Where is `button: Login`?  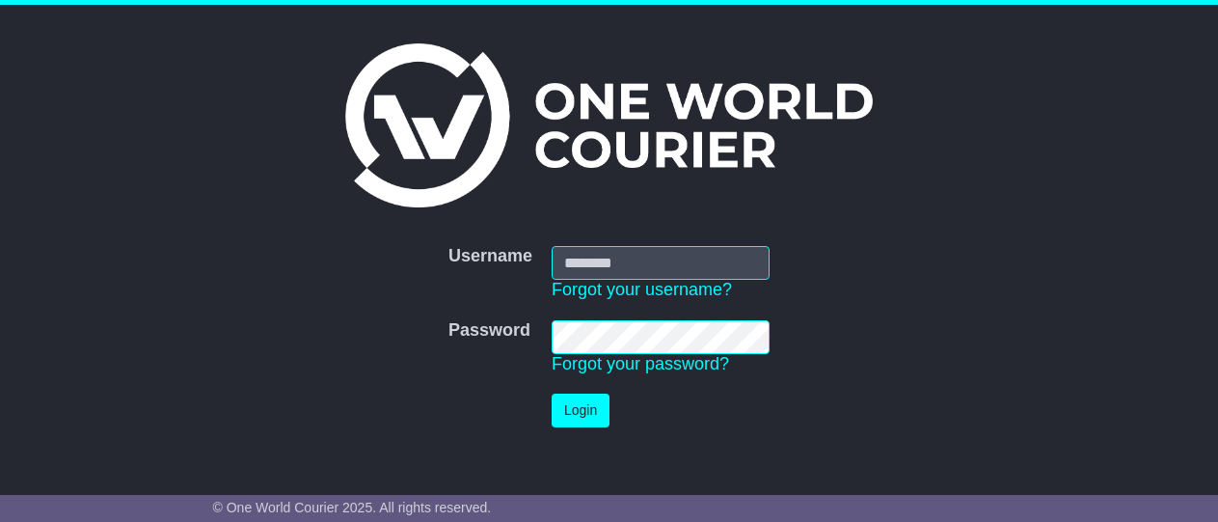
button: Login is located at coordinates (581, 410).